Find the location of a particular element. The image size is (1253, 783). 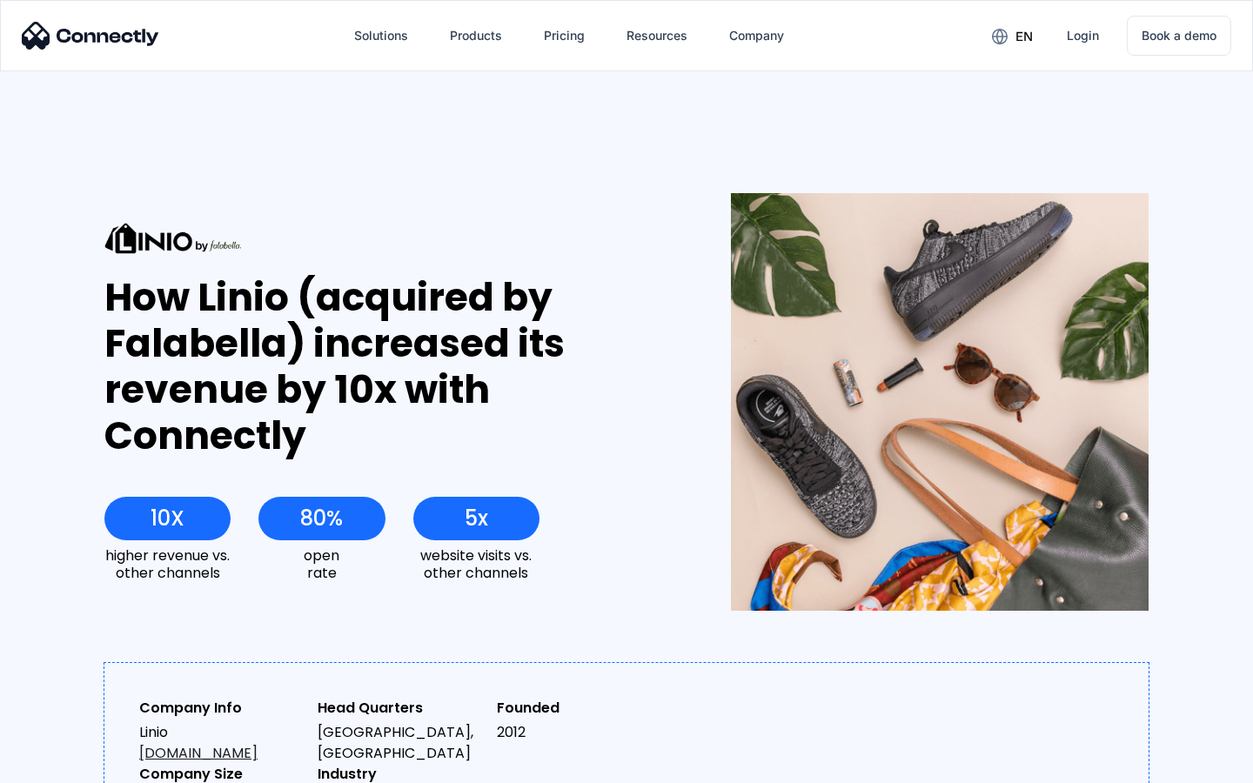

ul: Language list is located at coordinates (70, 765).